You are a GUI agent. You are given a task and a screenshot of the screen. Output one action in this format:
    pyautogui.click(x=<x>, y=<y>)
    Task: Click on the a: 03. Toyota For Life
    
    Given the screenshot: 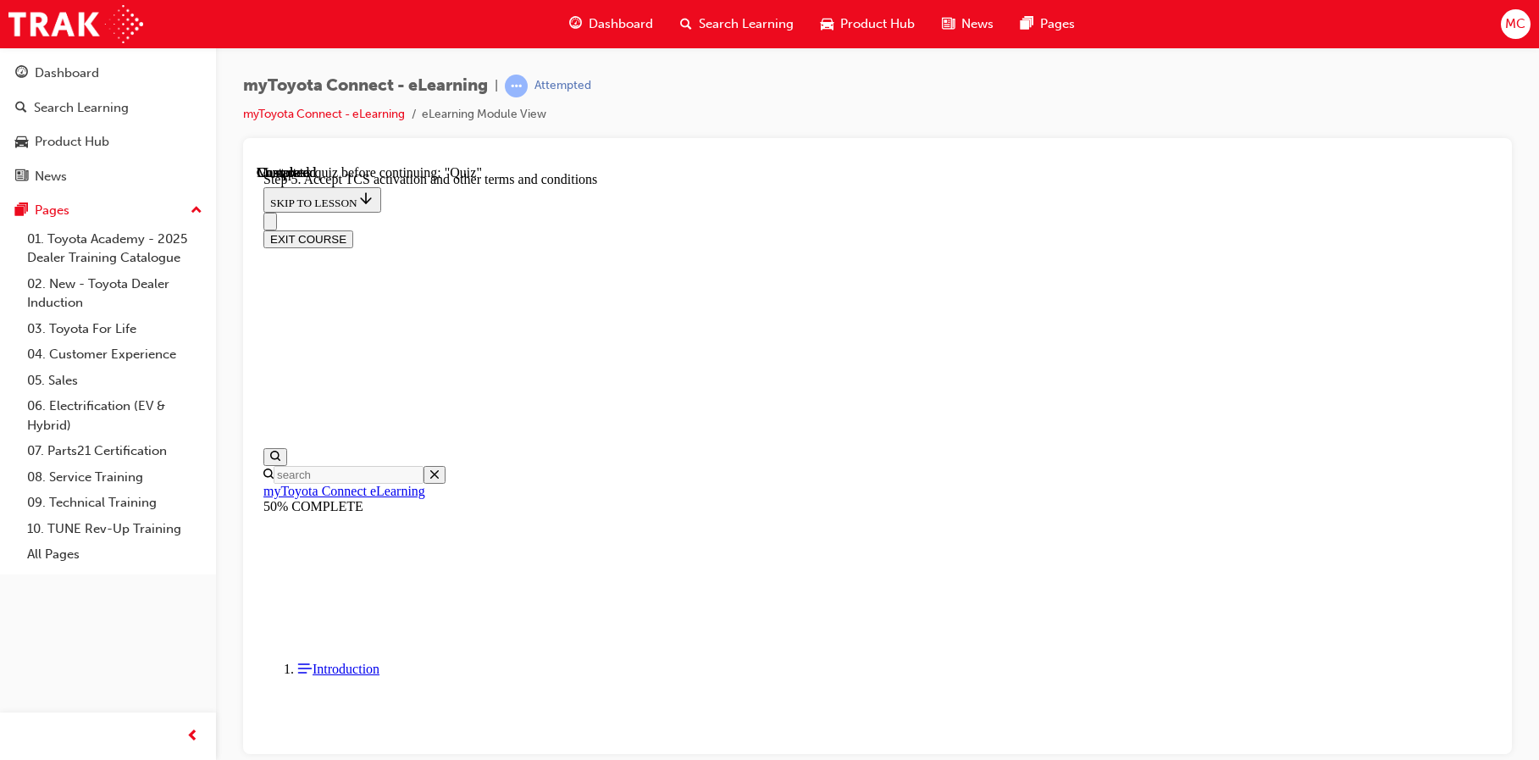 What is the action you would take?
    pyautogui.click(x=114, y=329)
    